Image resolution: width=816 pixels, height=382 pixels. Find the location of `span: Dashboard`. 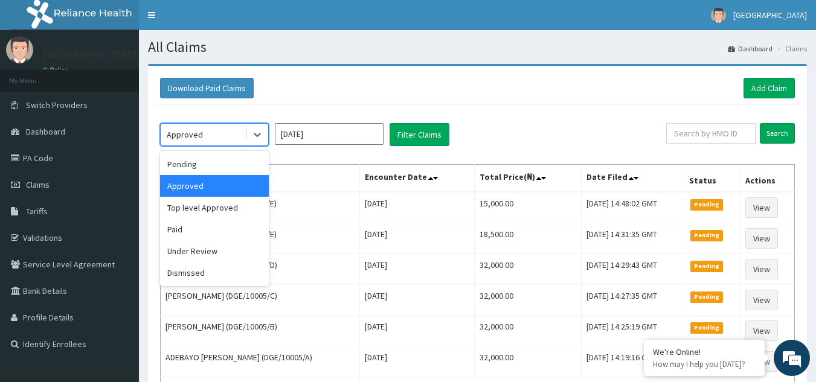

span: Dashboard is located at coordinates (45, 132).